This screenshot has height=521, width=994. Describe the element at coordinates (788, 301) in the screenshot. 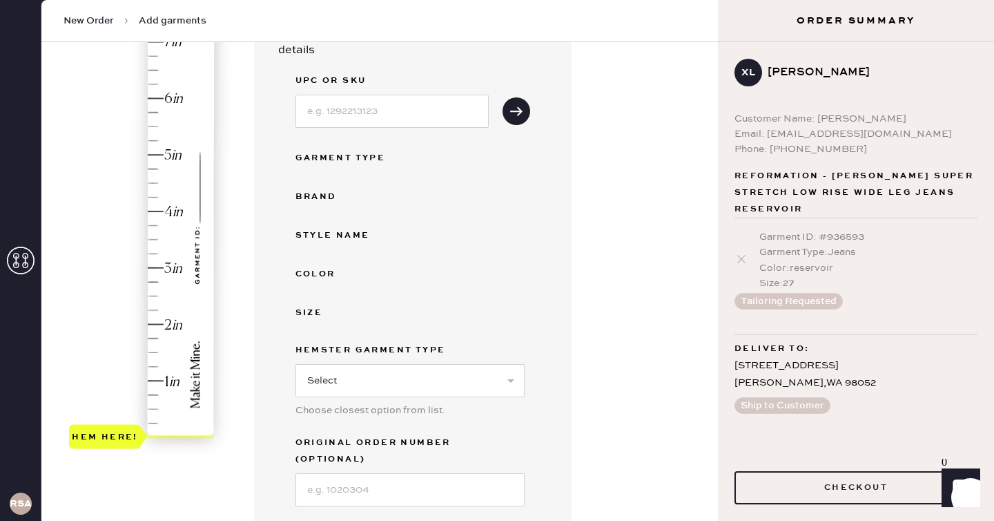

I see `button: Tailoring Requested` at that location.